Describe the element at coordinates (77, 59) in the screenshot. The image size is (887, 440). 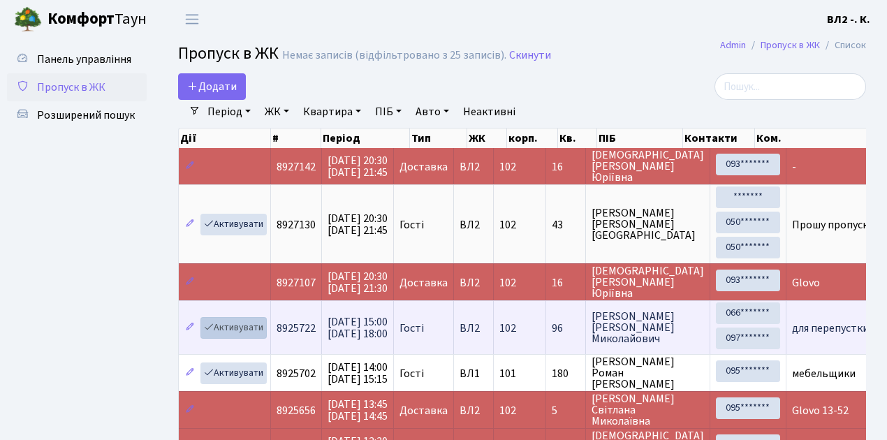
I see `a: Панель управління` at that location.